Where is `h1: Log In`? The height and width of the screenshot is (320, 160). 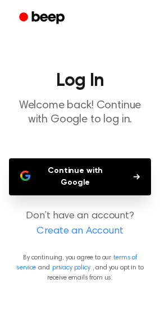 h1: Log In is located at coordinates (80, 81).